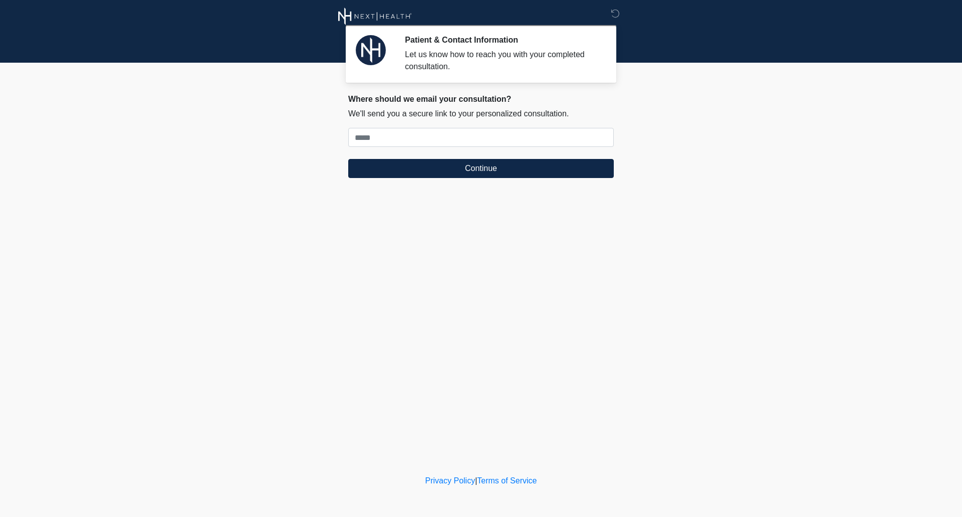  What do you see at coordinates (502, 40) in the screenshot?
I see `h2: Patient & Contact Information` at bounding box center [502, 40].